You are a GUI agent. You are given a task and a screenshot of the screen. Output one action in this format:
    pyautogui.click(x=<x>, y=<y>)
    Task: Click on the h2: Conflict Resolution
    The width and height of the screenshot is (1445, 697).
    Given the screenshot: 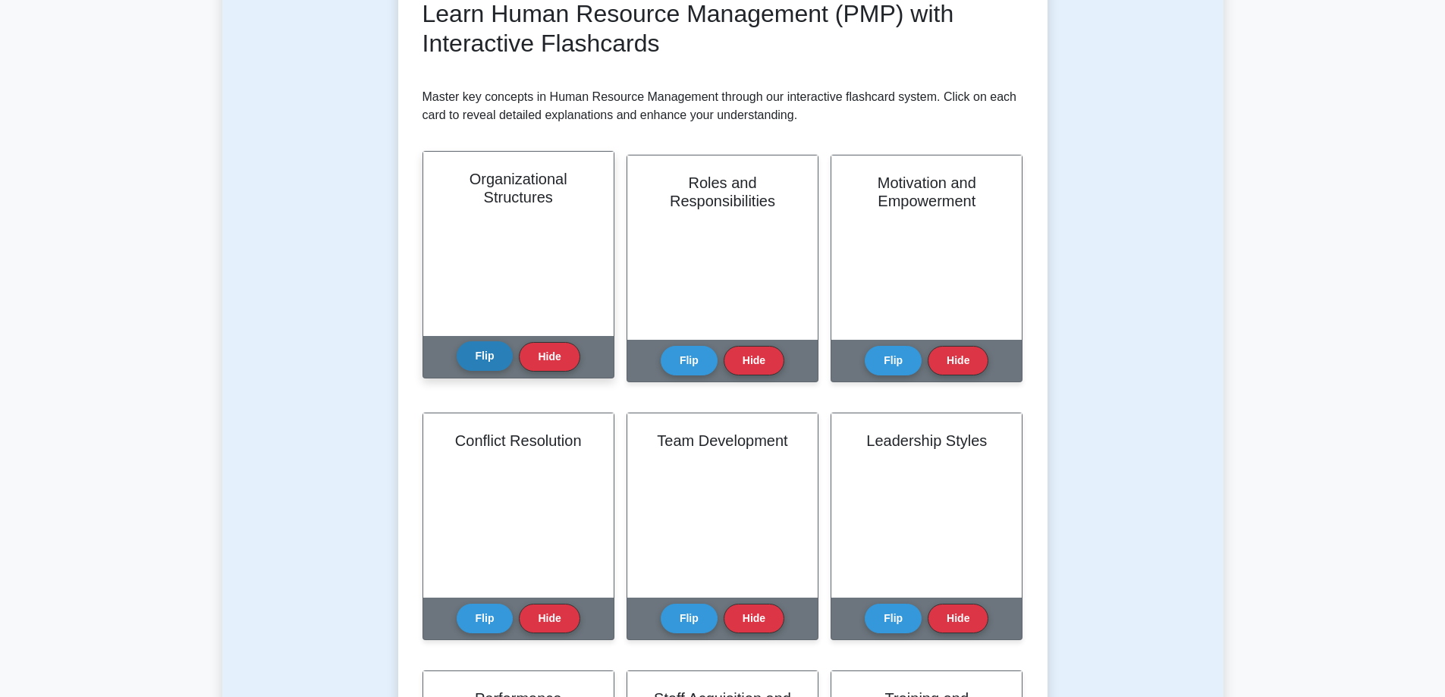 What is the action you would take?
    pyautogui.click(x=518, y=441)
    